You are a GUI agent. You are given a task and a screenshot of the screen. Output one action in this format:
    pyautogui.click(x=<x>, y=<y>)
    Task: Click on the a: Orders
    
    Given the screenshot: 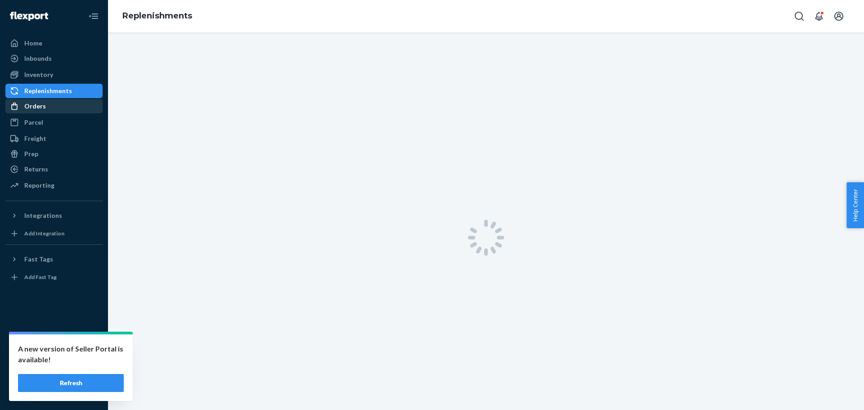 What is the action you would take?
    pyautogui.click(x=54, y=106)
    